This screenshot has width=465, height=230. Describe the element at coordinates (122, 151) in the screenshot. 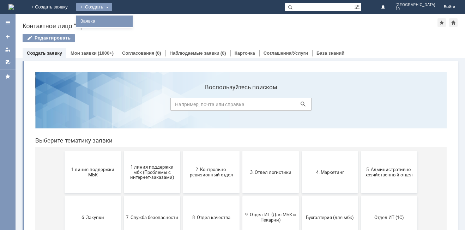

I see `span: 7. Служба безопасности` at that location.